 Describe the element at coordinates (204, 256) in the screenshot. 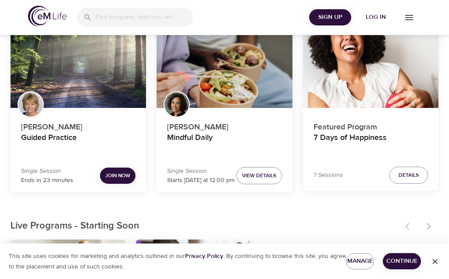

I see `a: Privacy Policy` at that location.